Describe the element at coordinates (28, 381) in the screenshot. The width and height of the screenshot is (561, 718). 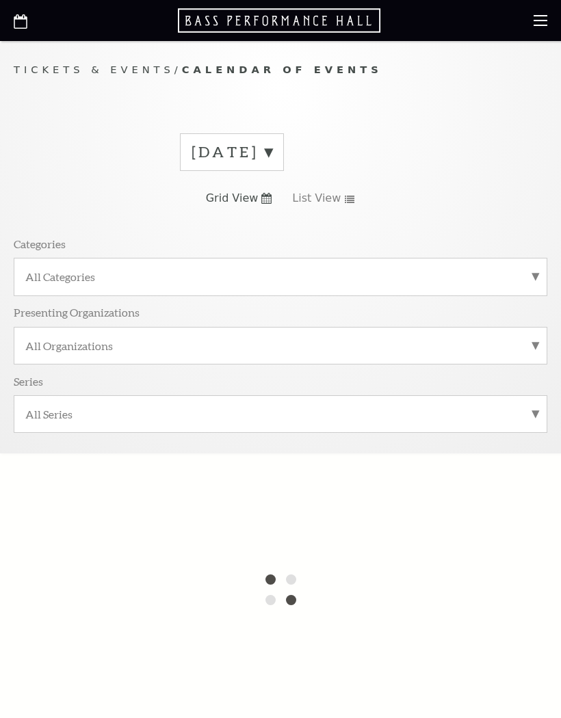
I see `p: Series` at that location.